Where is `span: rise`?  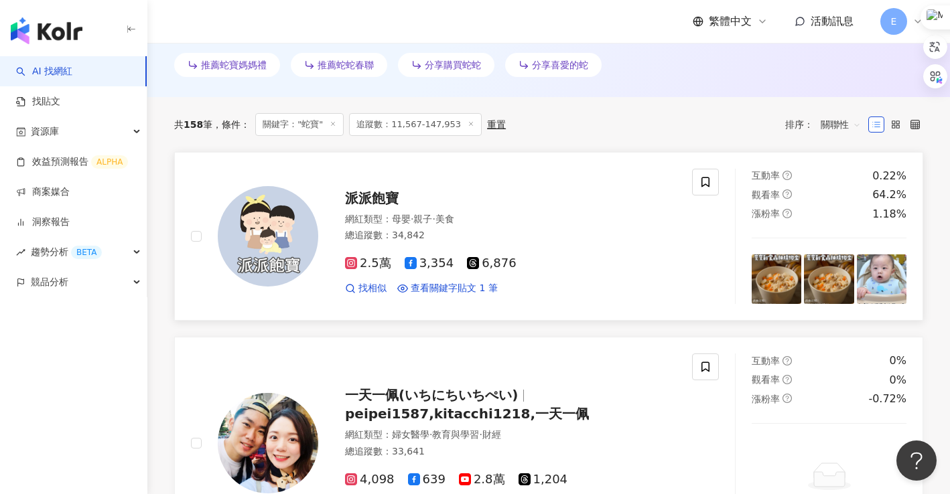
span: rise is located at coordinates (21, 253).